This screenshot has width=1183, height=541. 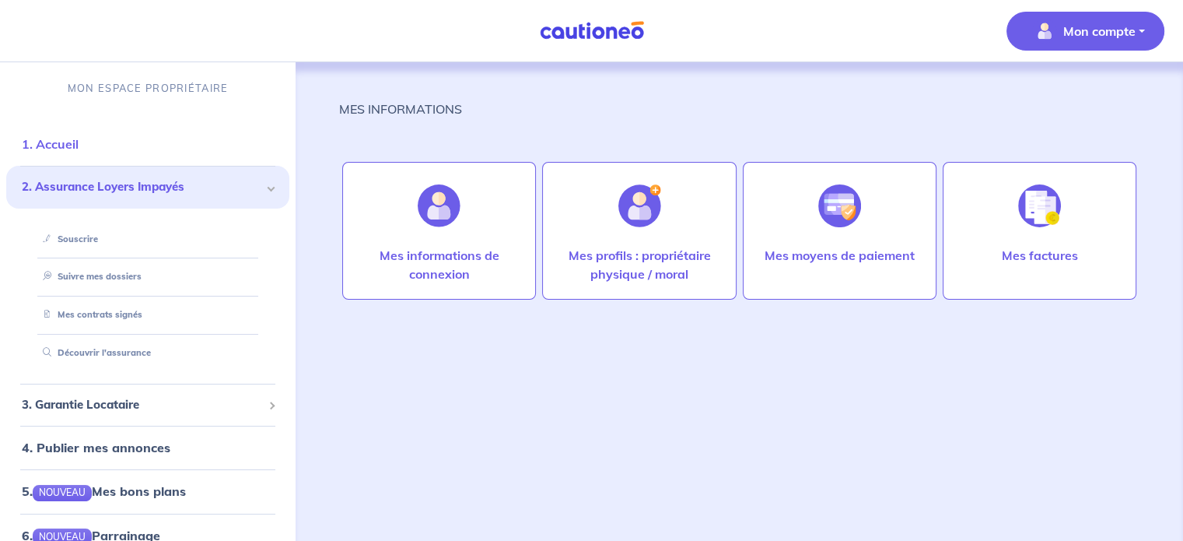 What do you see at coordinates (67, 239) in the screenshot?
I see `a: Souscrire` at bounding box center [67, 239].